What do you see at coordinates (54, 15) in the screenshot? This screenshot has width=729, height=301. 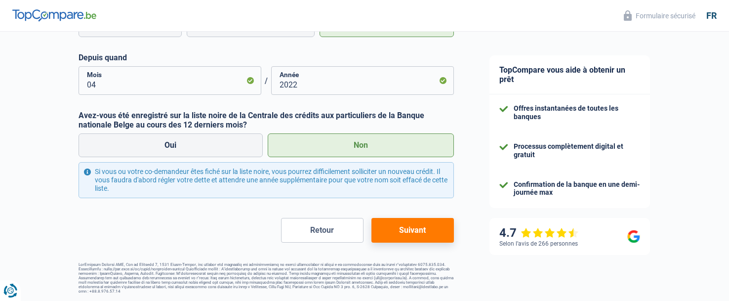 I see `img: TopCompare Logo` at bounding box center [54, 15].